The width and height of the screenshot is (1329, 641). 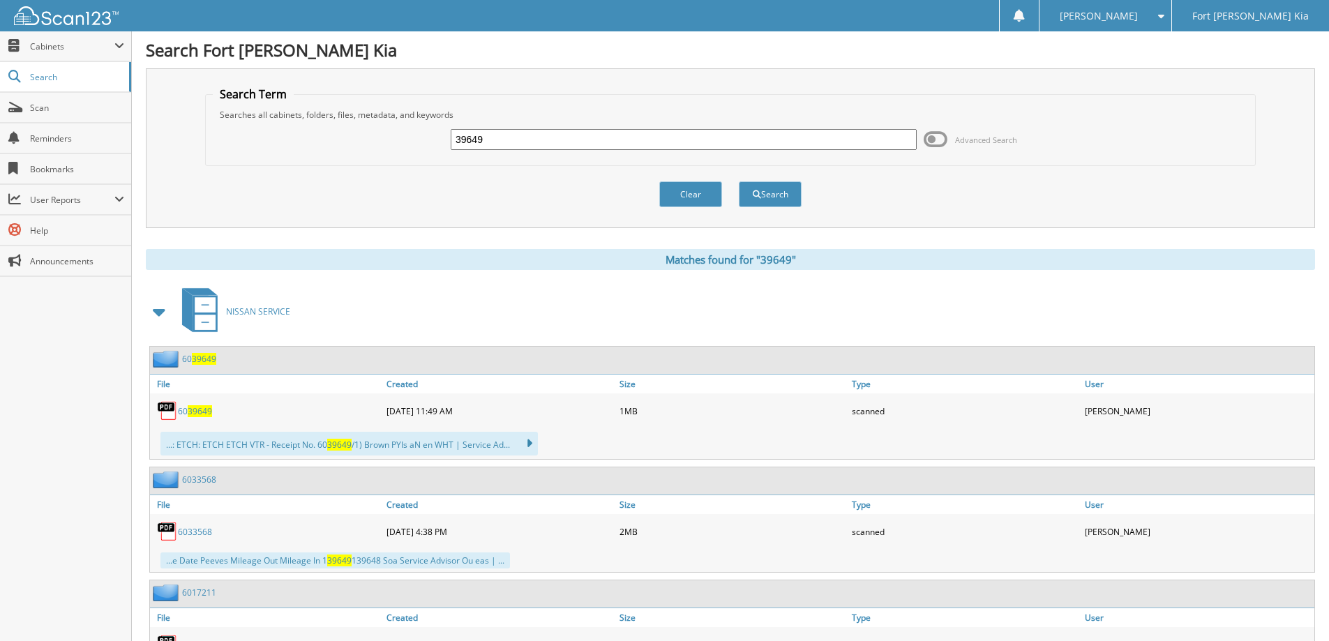 What do you see at coordinates (77, 169) in the screenshot?
I see `span: Bookmarks` at bounding box center [77, 169].